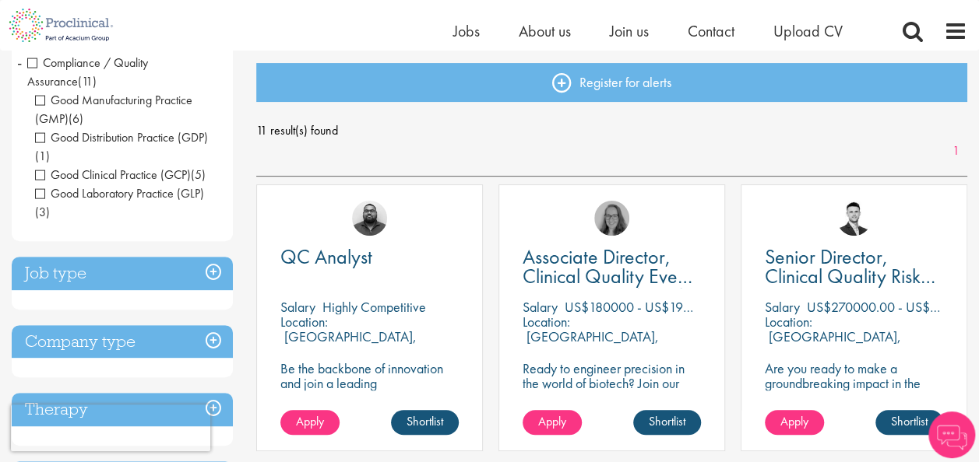 The width and height of the screenshot is (979, 462). I want to click on div: Company type, so click(122, 342).